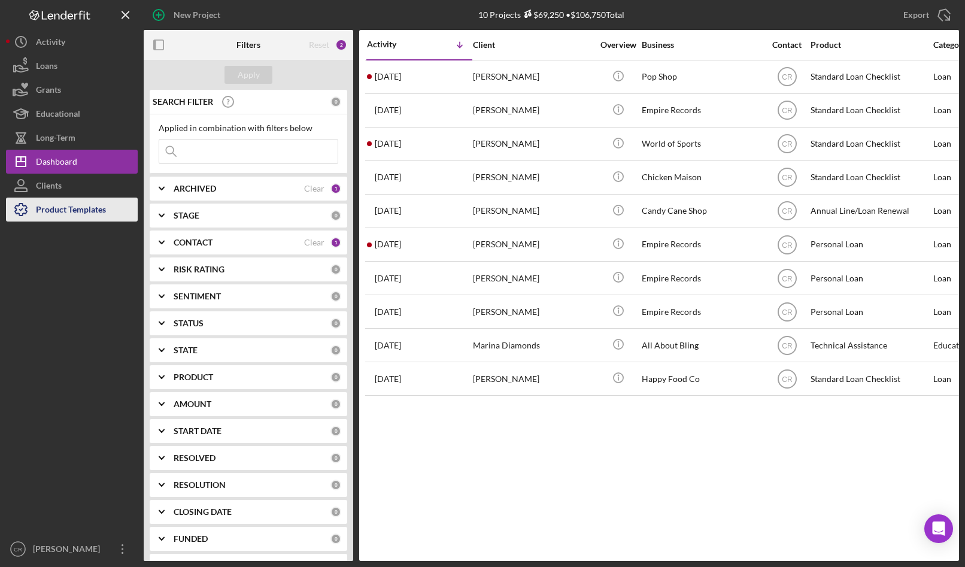 The height and width of the screenshot is (567, 965). Describe the element at coordinates (388, 177) in the screenshot. I see `time: 2025-07-25 16:47` at that location.